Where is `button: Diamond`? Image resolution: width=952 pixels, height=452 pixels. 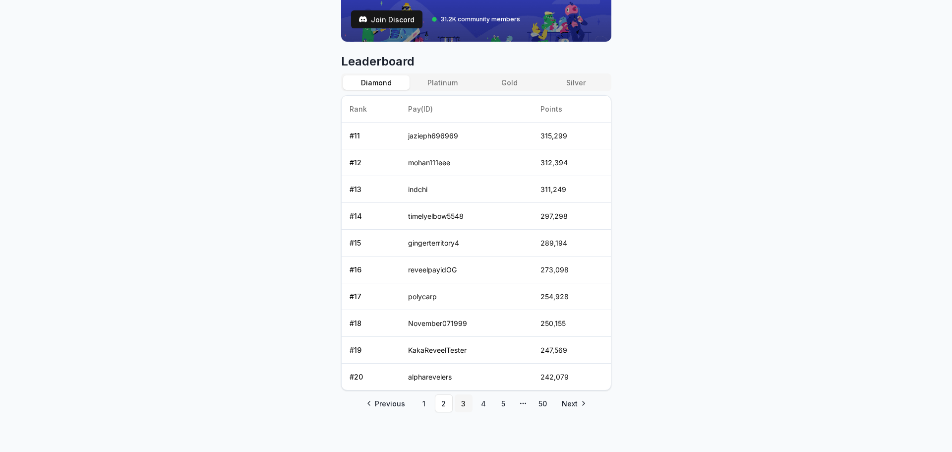 button: Diamond is located at coordinates (376, 82).